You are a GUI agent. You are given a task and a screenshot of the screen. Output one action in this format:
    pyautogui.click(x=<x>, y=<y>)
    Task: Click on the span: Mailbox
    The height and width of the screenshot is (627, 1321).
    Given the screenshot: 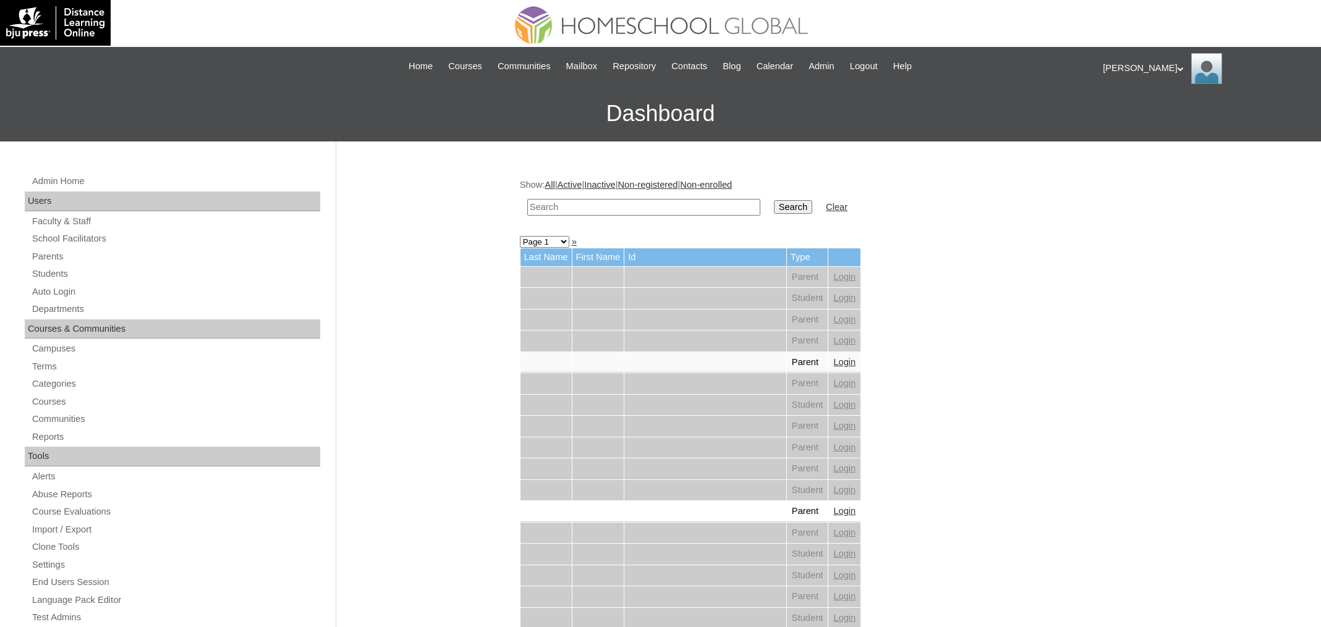 What is the action you would take?
    pyautogui.click(x=581, y=66)
    